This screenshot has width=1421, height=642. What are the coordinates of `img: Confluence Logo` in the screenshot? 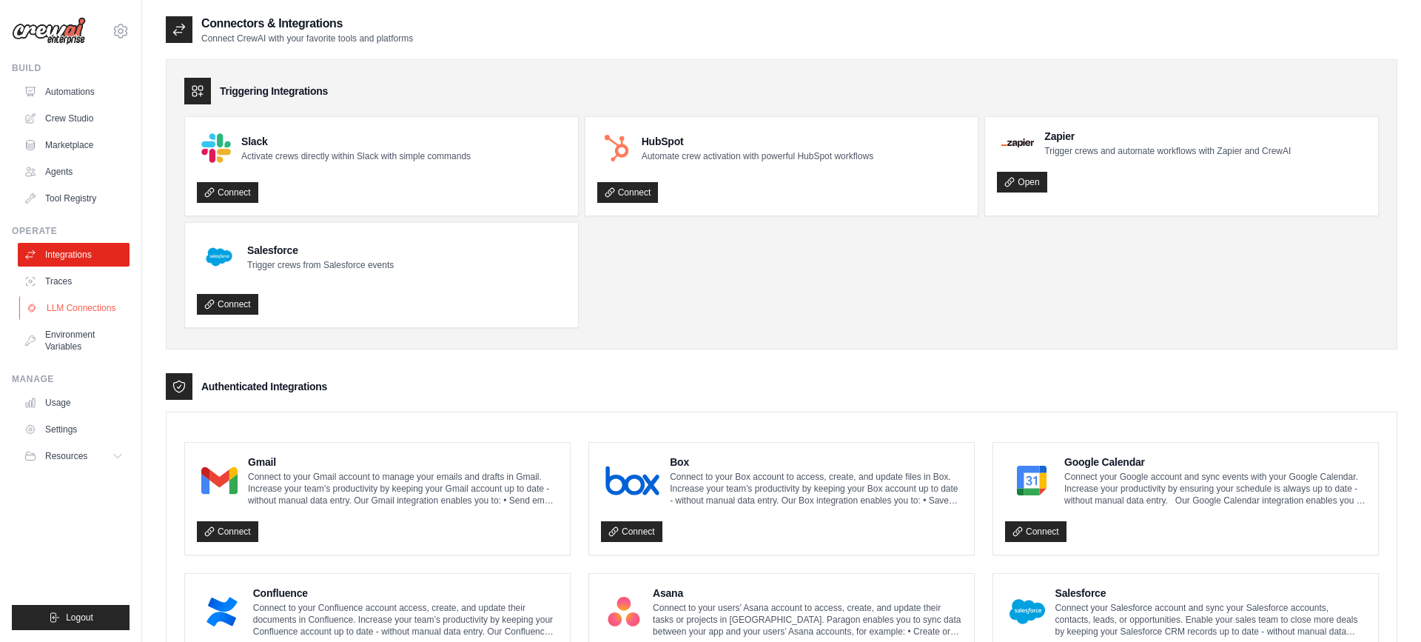 It's located at (222, 611).